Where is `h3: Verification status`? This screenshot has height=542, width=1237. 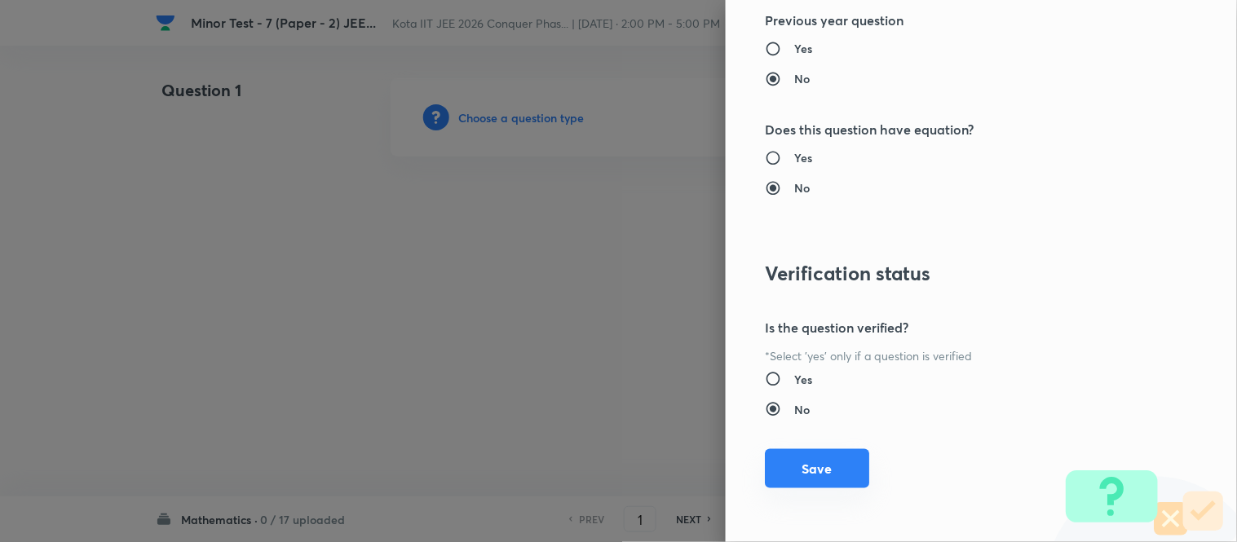 h3: Verification status is located at coordinates (954, 273).